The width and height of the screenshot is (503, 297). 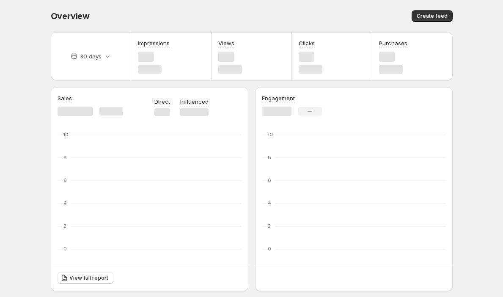 What do you see at coordinates (154, 43) in the screenshot?
I see `h3: Impressions` at bounding box center [154, 43].